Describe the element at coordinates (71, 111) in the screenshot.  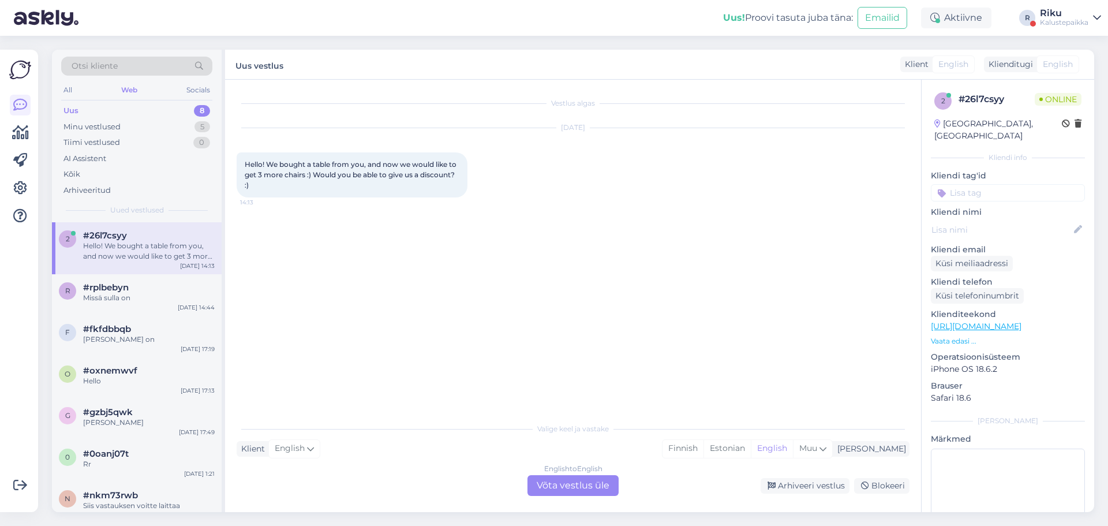
I see `div: Uus` at that location.